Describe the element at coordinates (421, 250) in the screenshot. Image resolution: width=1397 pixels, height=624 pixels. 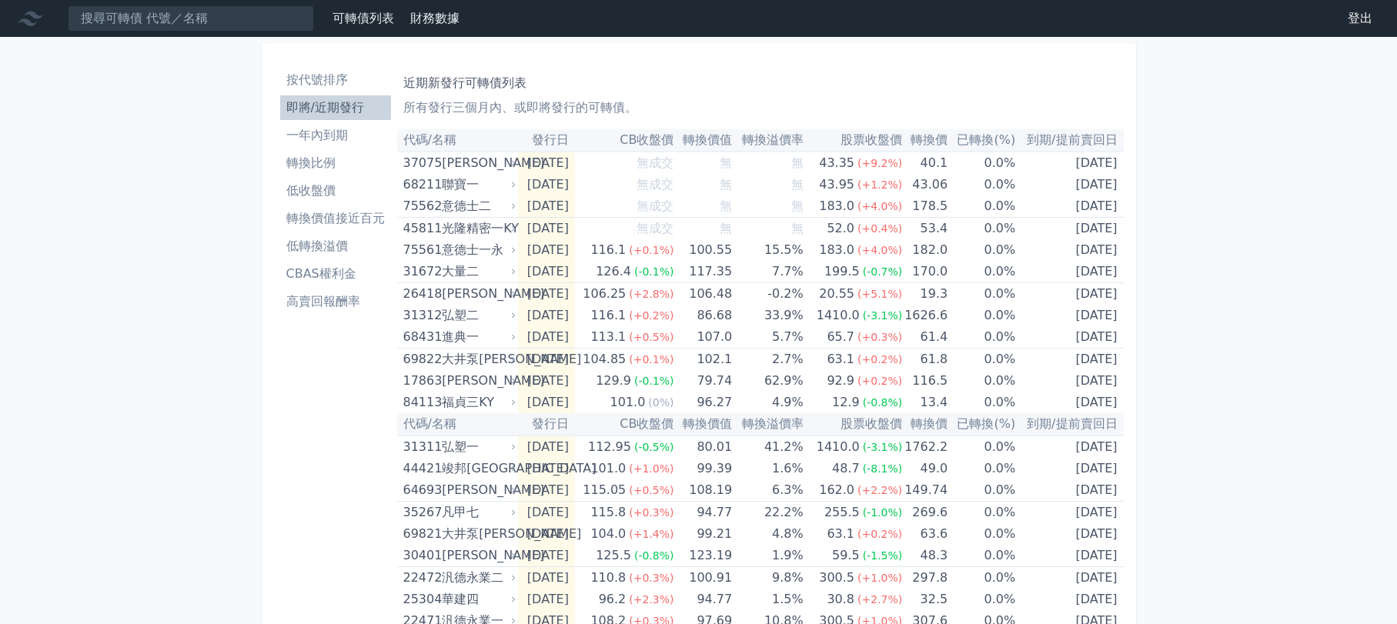
I see `div: 75561` at that location.